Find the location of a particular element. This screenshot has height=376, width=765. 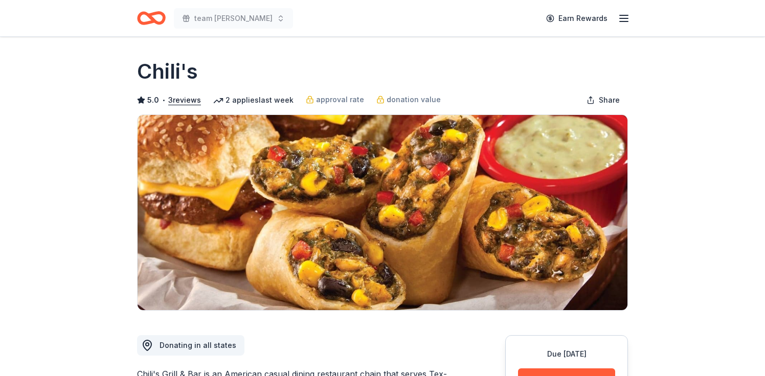

a: approval rate is located at coordinates (335, 100).